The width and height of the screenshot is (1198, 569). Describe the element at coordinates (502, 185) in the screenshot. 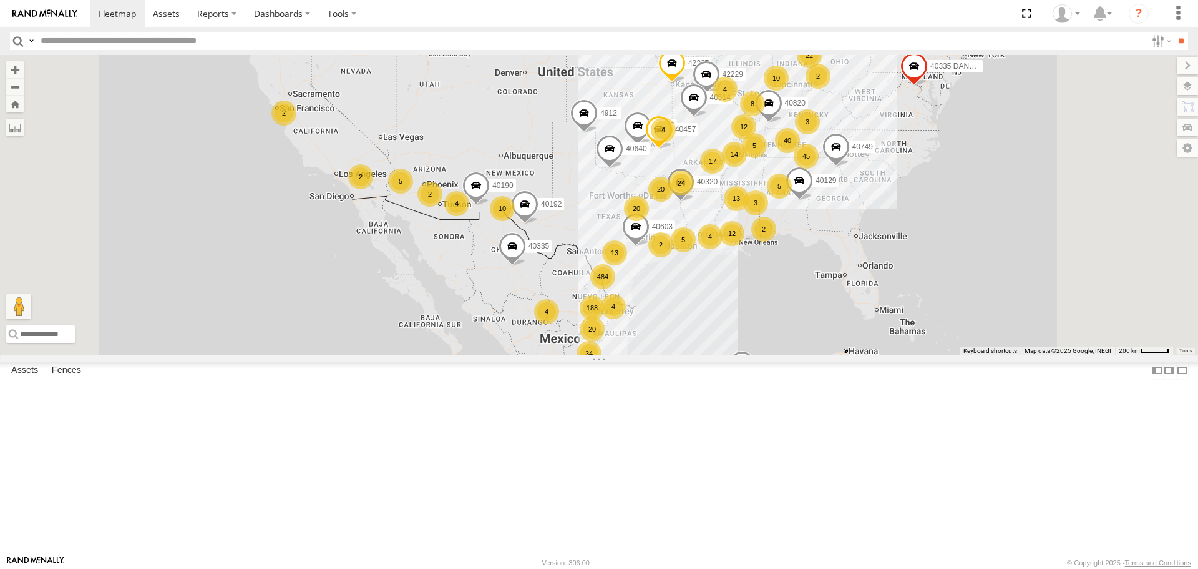

I see `span: 40190` at that location.